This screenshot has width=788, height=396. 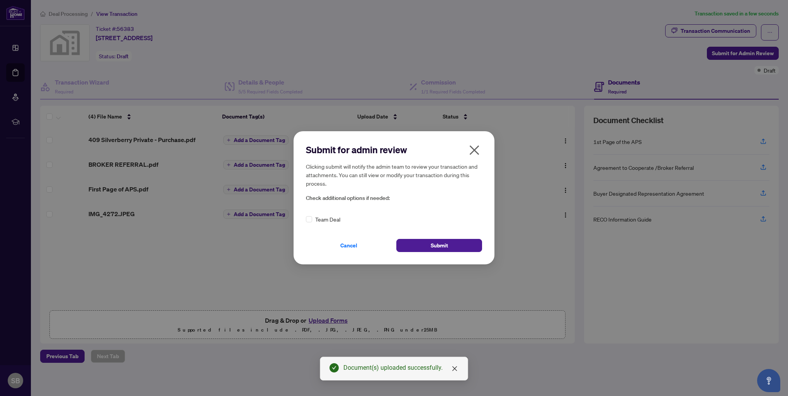 What do you see at coordinates (401, 368) in the screenshot?
I see `div: Document(s) uploaded successfully.` at bounding box center [401, 368].